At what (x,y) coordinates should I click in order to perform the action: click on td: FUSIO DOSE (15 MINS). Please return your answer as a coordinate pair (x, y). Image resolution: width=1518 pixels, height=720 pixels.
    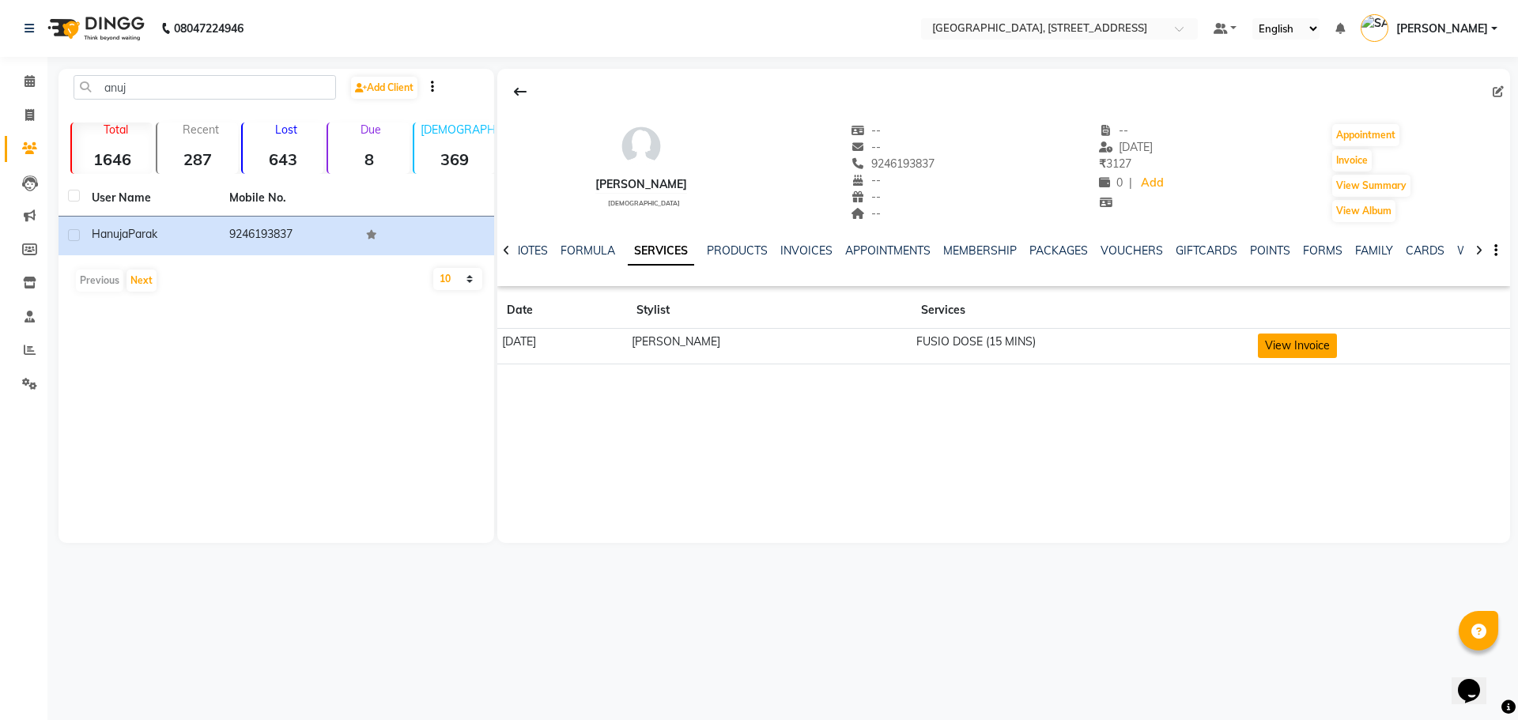
    Looking at the image, I should click on (1082, 346).